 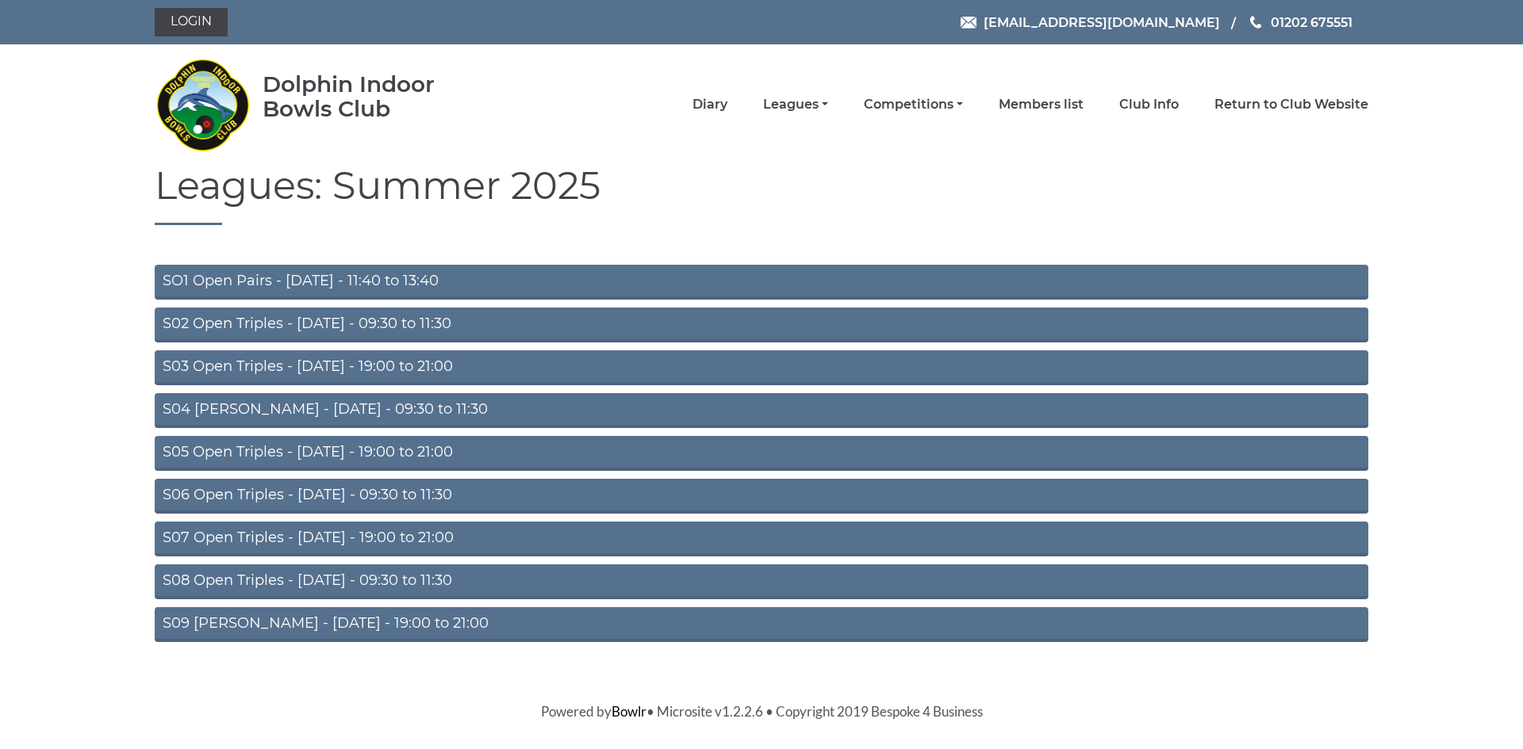 What do you see at coordinates (202, 105) in the screenshot?
I see `img: Dolphin Indoor Bowls Club` at bounding box center [202, 105].